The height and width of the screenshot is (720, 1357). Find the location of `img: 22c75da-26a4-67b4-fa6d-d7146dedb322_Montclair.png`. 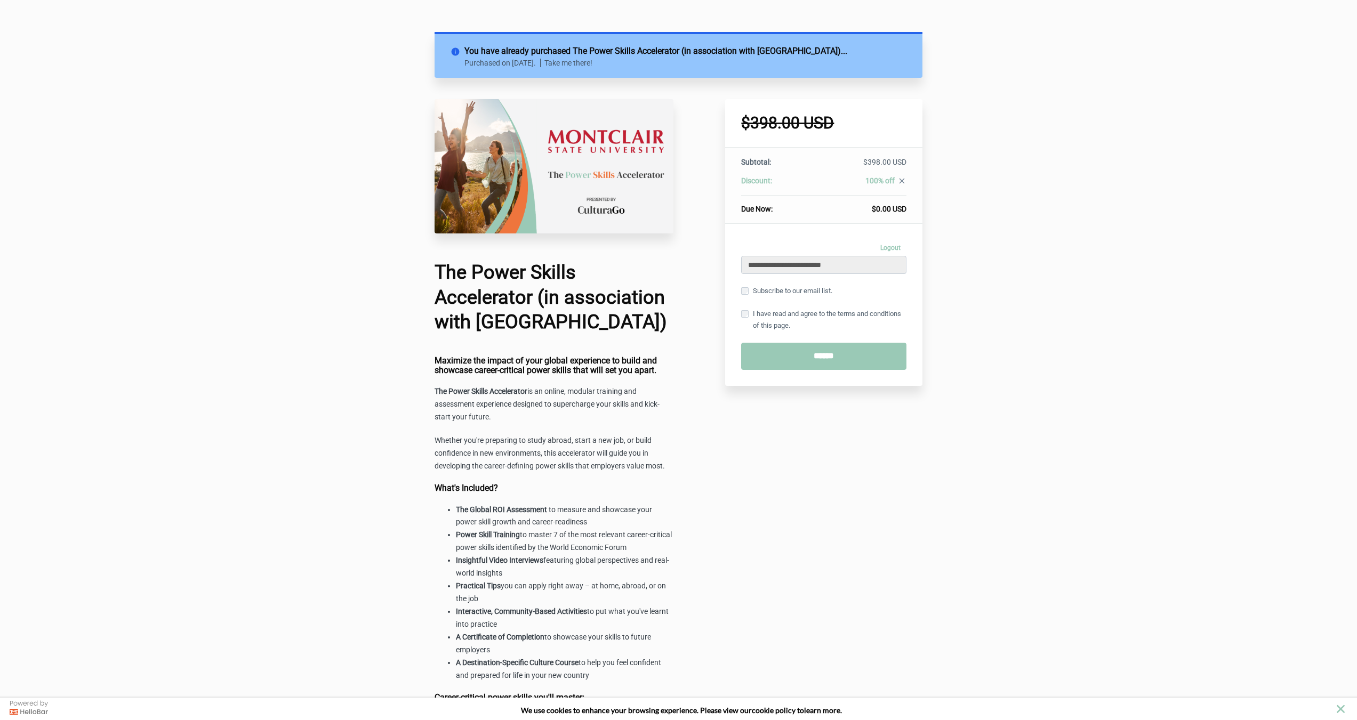

img: 22c75da-26a4-67b4-fa6d-d7146dedb322_Montclair.png is located at coordinates (554, 166).